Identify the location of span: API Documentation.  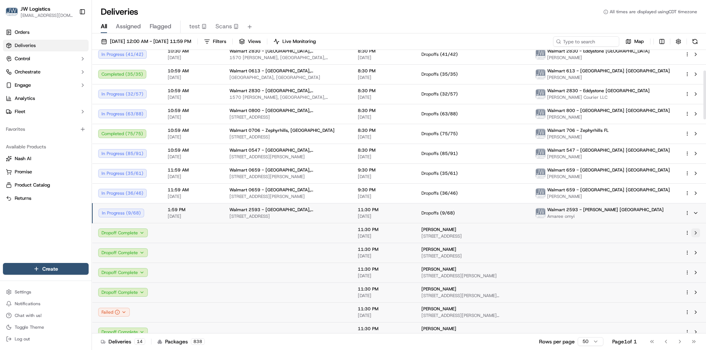
(94, 110).